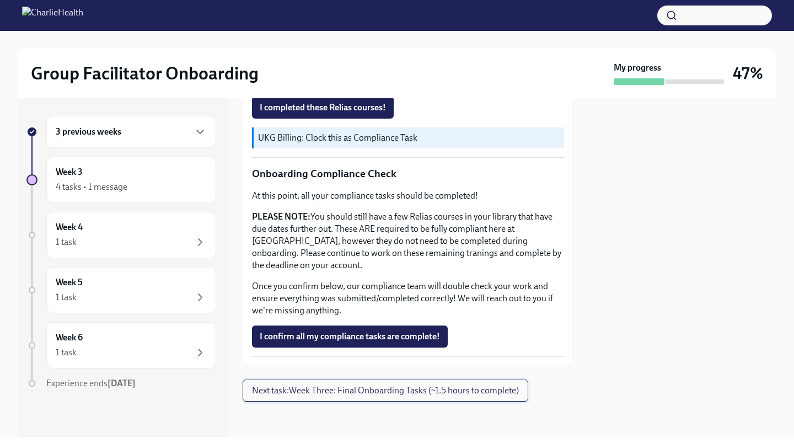 Image resolution: width=794 pixels, height=448 pixels. What do you see at coordinates (88, 132) in the screenshot?
I see `h6: 3 previous weeks` at bounding box center [88, 132].